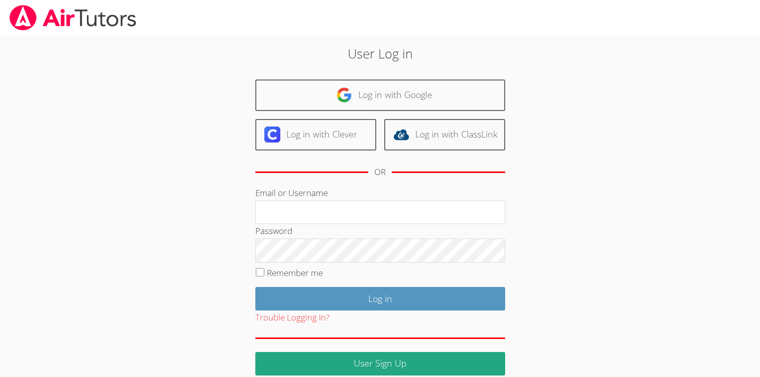  What do you see at coordinates (73, 17) in the screenshot?
I see `img: airtutors_banner-c4298cdbf04f3fff15de1276eac7730deb9818008684d7c2e4769d2f7ddbe033.png` at bounding box center [73, 17].